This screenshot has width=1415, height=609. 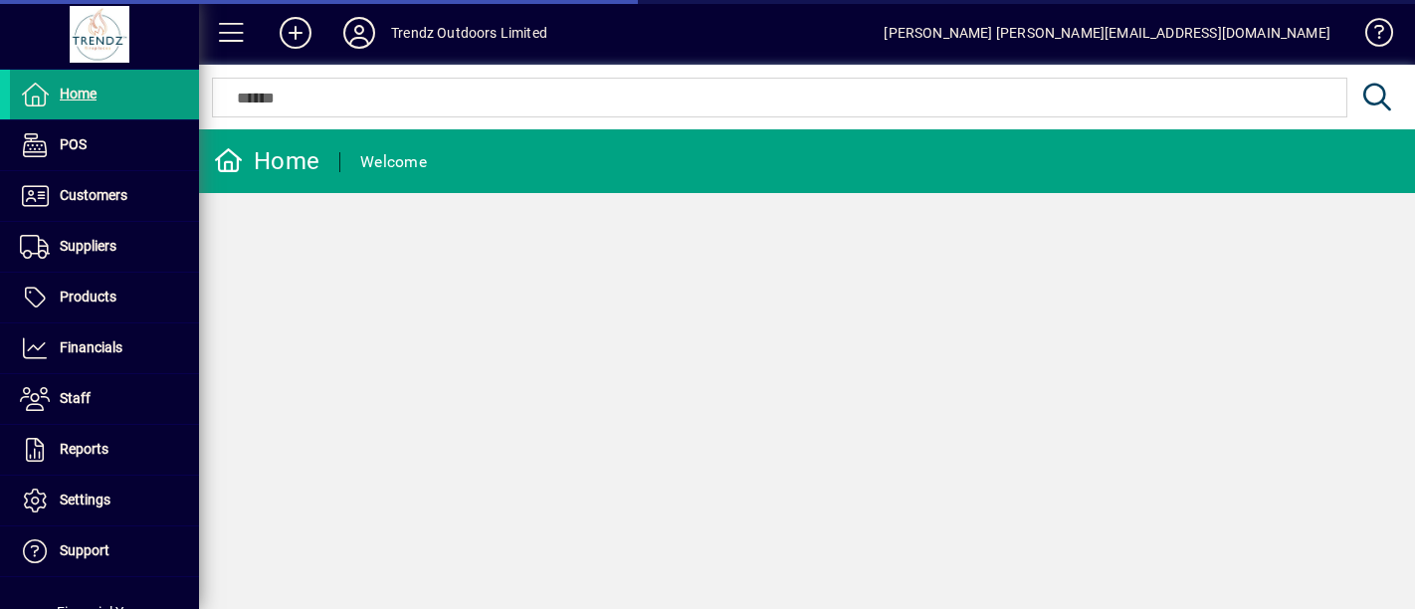 What do you see at coordinates (73, 144) in the screenshot?
I see `span: POS` at bounding box center [73, 144].